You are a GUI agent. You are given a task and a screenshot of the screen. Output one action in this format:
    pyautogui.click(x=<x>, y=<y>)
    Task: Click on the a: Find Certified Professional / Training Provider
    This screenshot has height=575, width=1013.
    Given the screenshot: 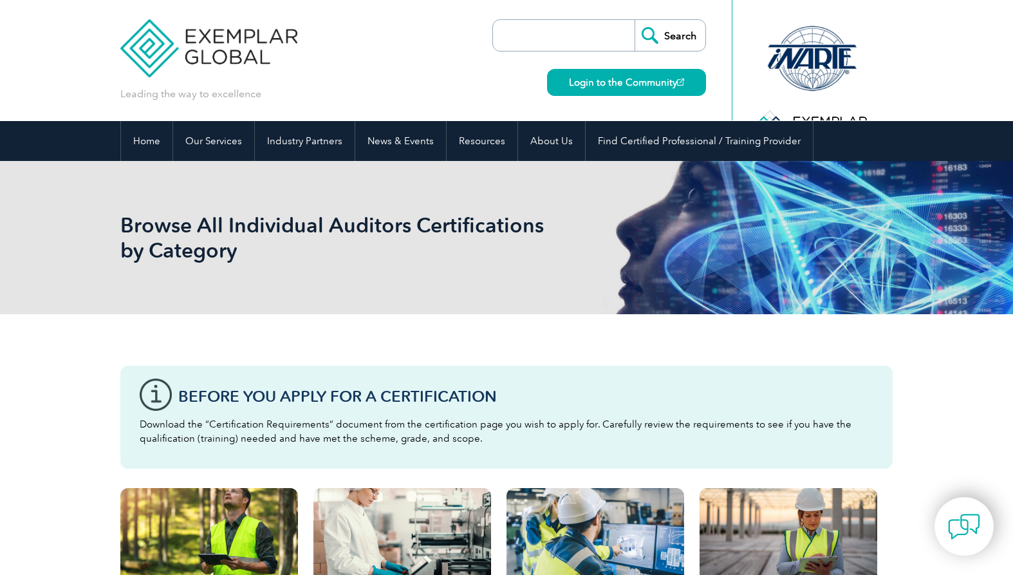 What is the action you would take?
    pyautogui.click(x=699, y=141)
    